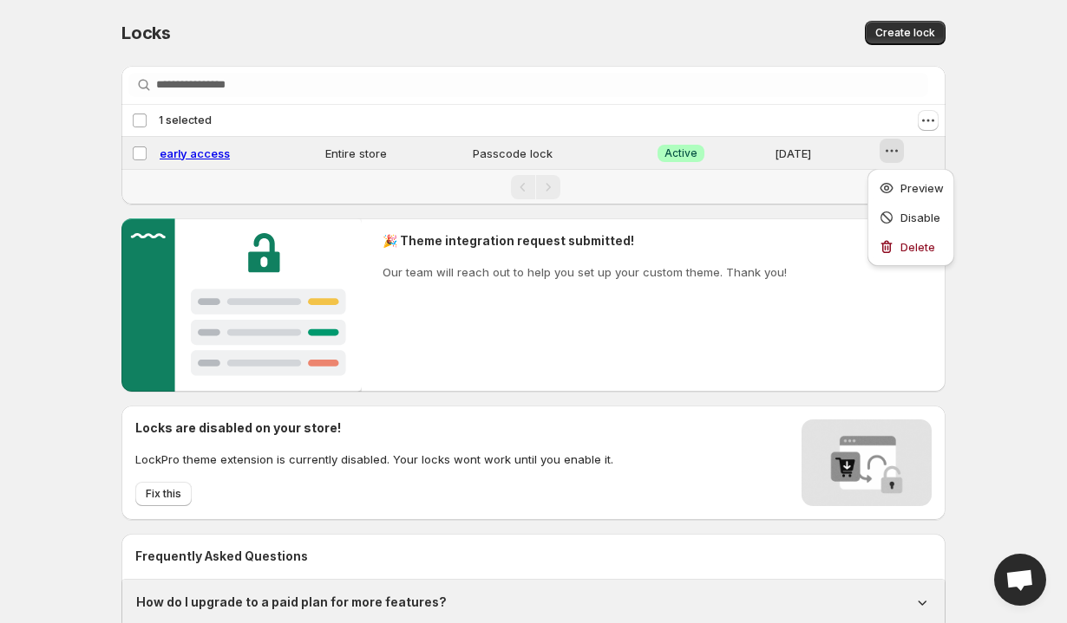 This screenshot has height=623, width=1067. What do you see at coordinates (584, 272) in the screenshot?
I see `p: Our team will reach out to help you set up your custom theme. Thank you!` at bounding box center [584, 272].